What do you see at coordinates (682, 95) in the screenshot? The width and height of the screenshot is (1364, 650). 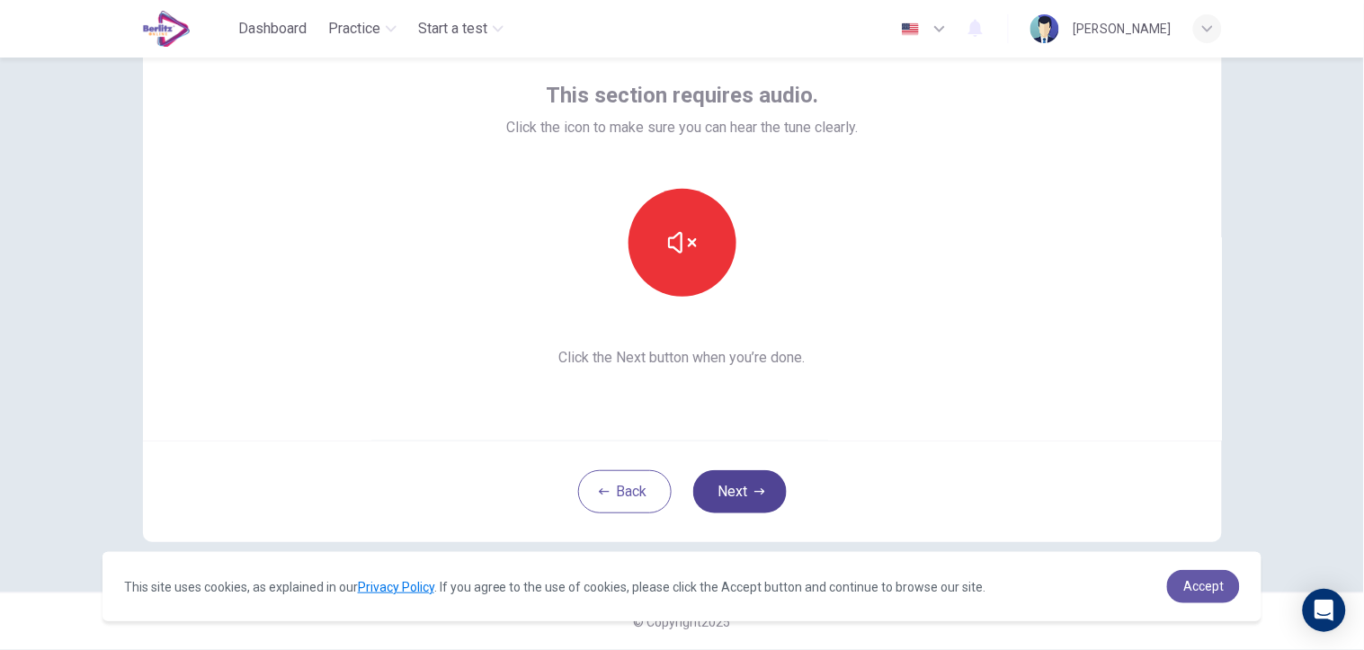 I see `span: This section requires audio.` at bounding box center [682, 95].